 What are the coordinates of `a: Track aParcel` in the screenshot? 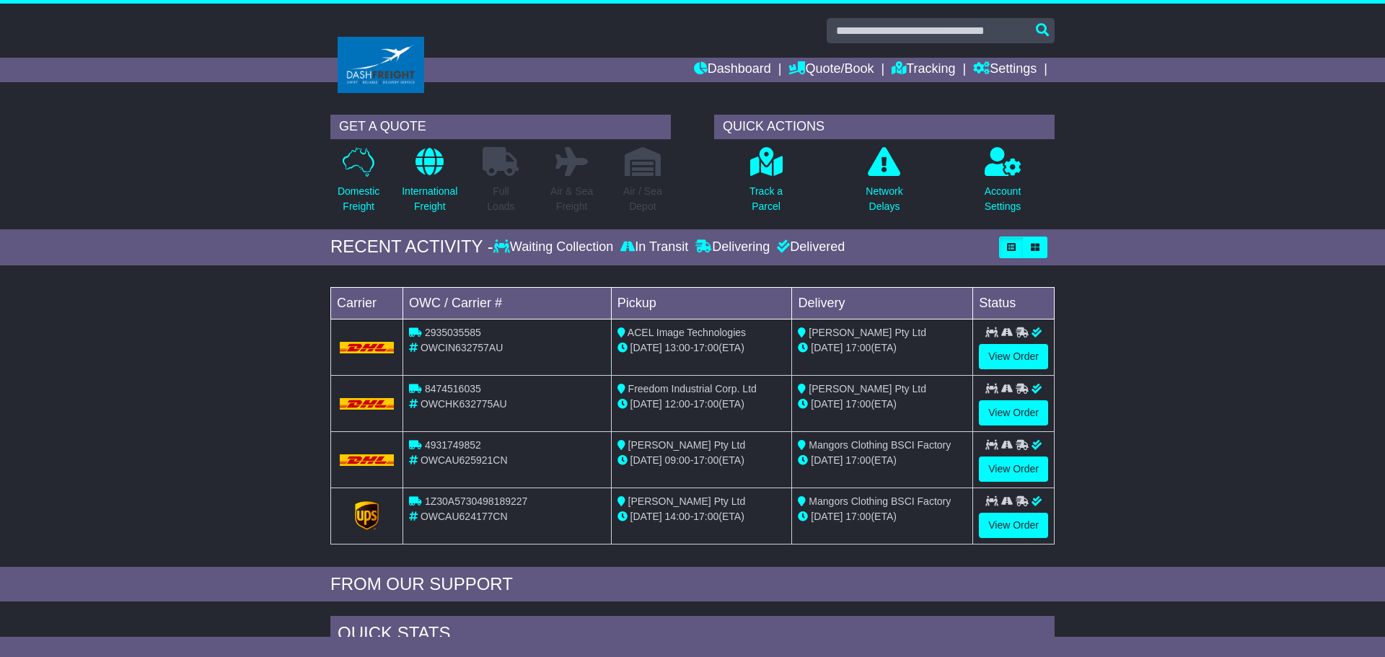 It's located at (766, 184).